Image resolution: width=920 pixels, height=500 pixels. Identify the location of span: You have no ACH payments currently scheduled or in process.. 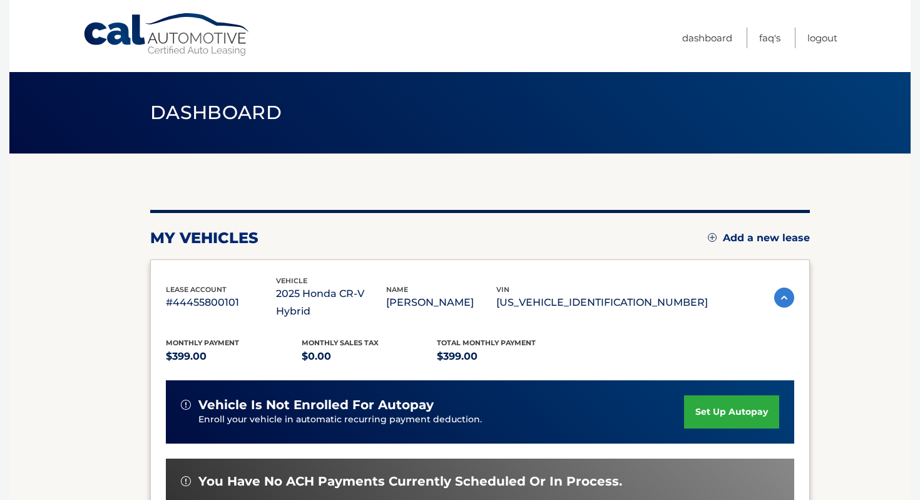
(410, 481).